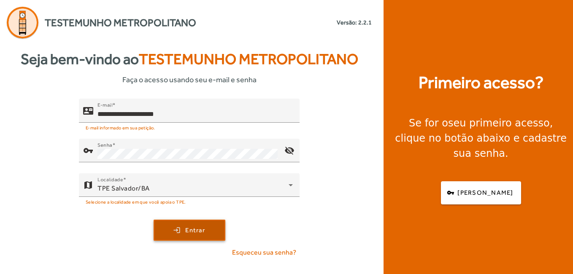  What do you see at coordinates (105, 145) in the screenshot?
I see `mat-label: Senha` at bounding box center [105, 145].